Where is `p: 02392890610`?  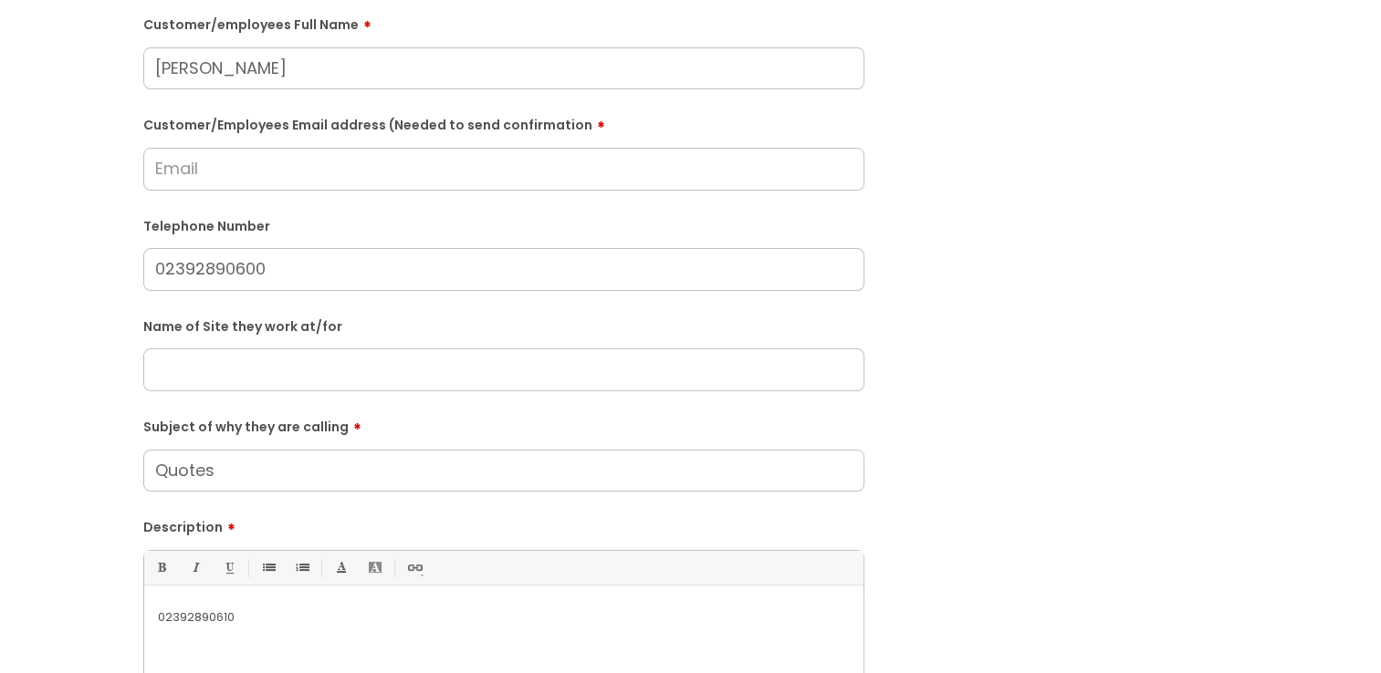
p: 02392890610 is located at coordinates (504, 618).